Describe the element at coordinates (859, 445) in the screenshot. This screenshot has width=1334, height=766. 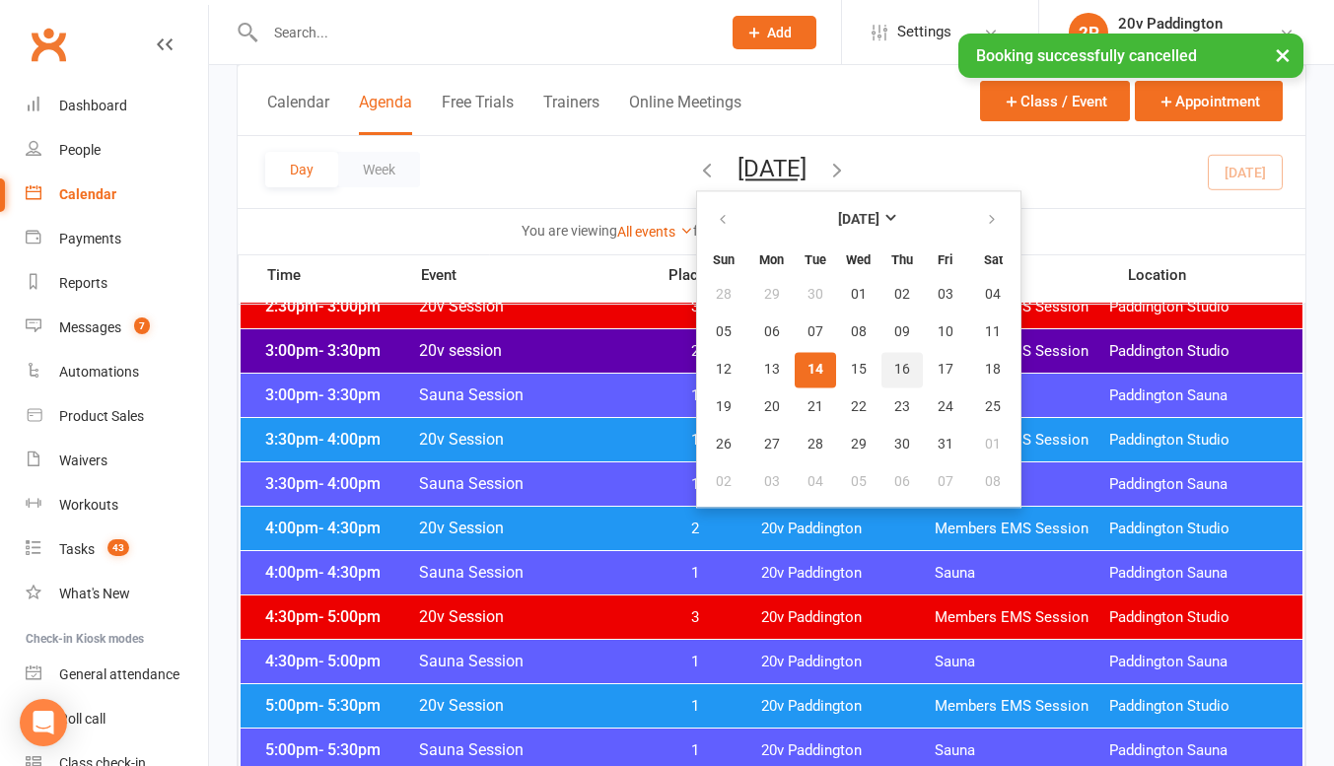
I see `span: 29` at that location.